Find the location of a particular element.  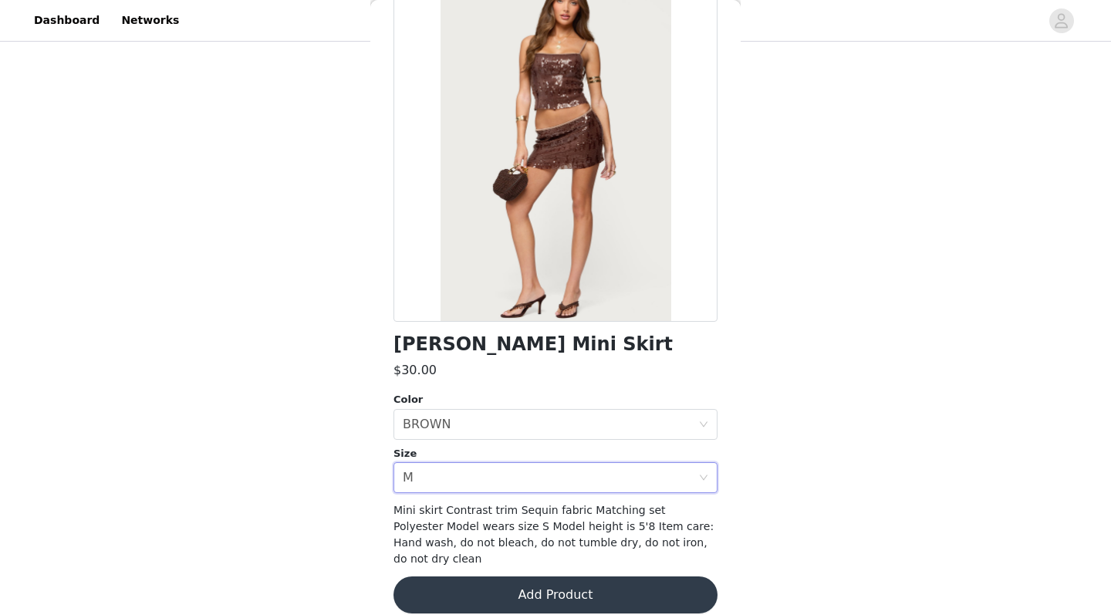

button: Add Product is located at coordinates (555, 595).